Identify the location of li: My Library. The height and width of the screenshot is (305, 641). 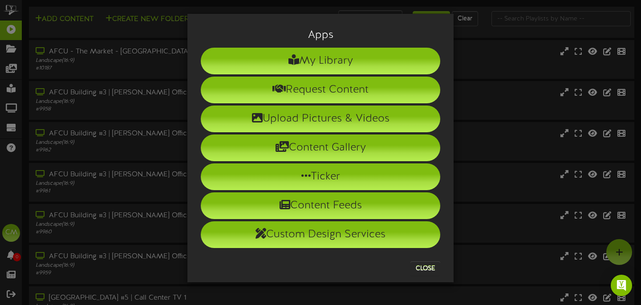
(321, 61).